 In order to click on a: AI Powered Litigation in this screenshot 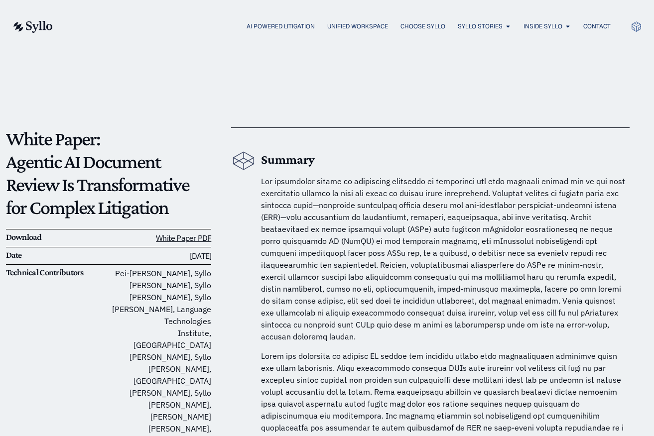, I will do `click(280, 26)`.